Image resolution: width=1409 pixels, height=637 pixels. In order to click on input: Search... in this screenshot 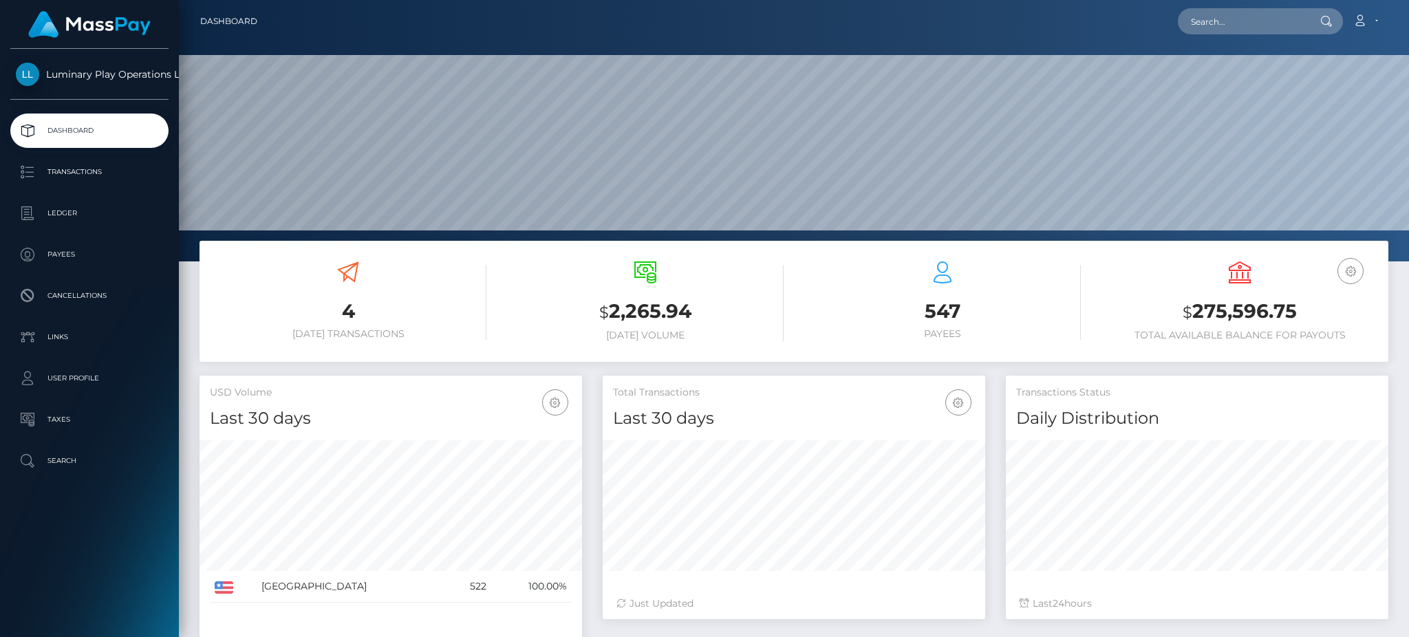, I will do `click(1242, 21)`.